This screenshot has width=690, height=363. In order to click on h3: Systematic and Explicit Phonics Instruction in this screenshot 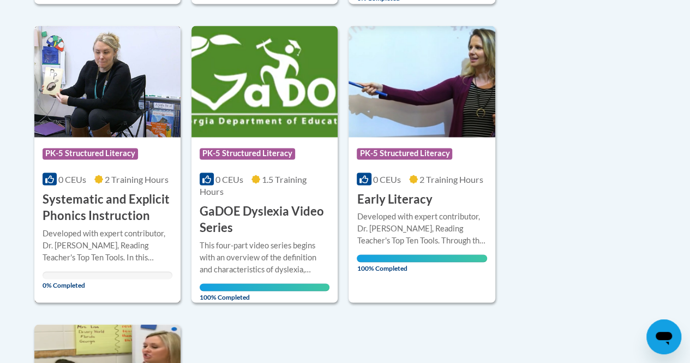, I will do `click(107, 207)`.